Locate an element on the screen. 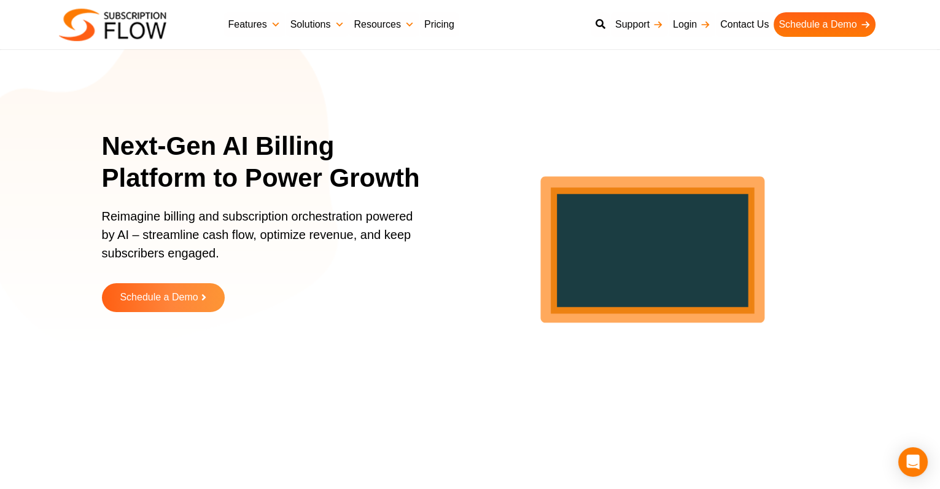  p: Reimagine billing and subscription orchestration powered by AI – streamline cash flow, optimize r... is located at coordinates (262, 241).